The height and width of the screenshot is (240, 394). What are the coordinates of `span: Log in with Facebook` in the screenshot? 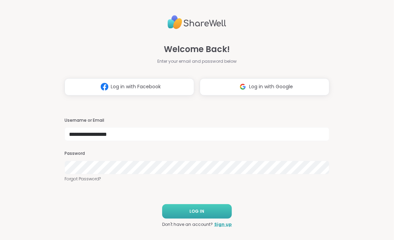 It's located at (136, 87).